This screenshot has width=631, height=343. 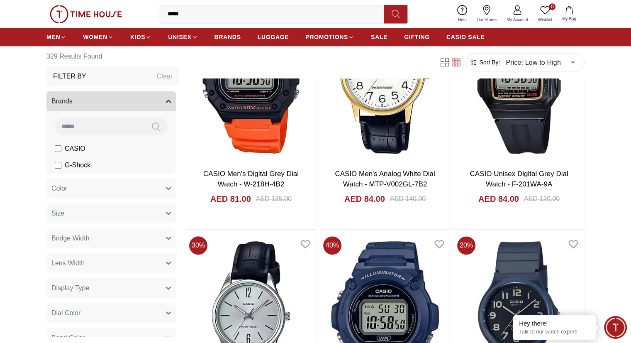 I want to click on div: Hey there!, so click(x=555, y=323).